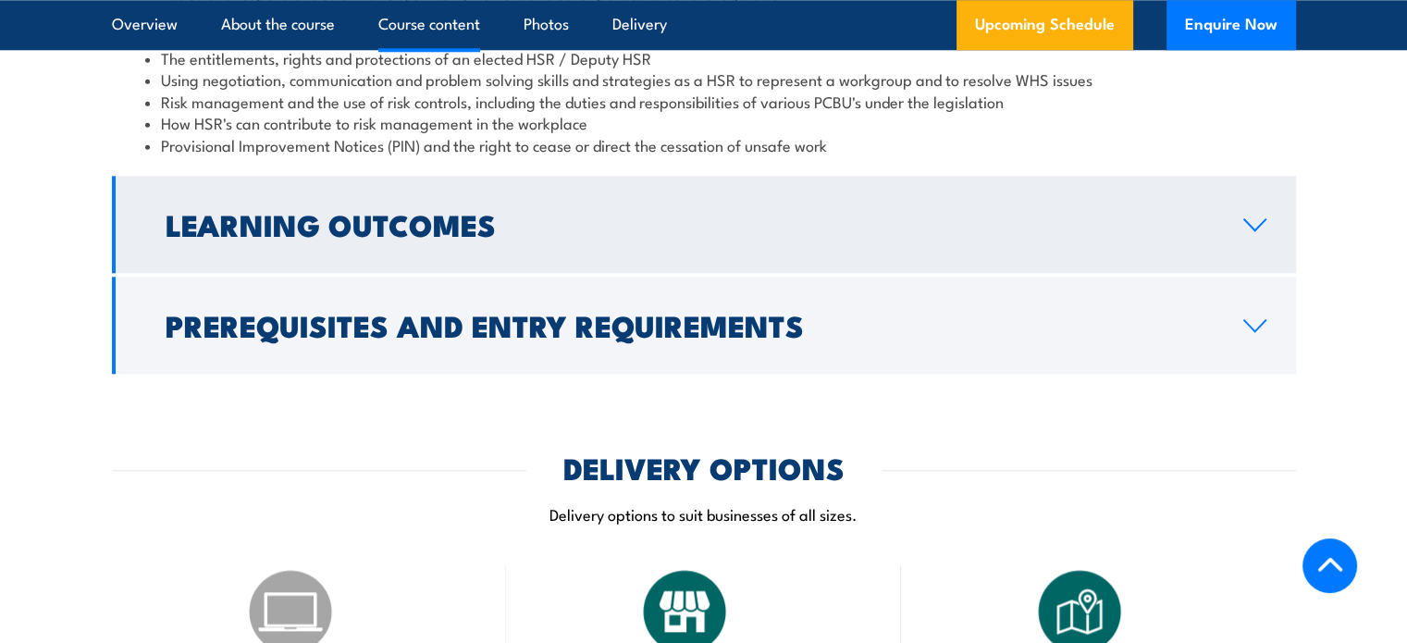  What do you see at coordinates (704, 122) in the screenshot?
I see `li: How HSR's can contribute to risk management in the workplace` at bounding box center [704, 122].